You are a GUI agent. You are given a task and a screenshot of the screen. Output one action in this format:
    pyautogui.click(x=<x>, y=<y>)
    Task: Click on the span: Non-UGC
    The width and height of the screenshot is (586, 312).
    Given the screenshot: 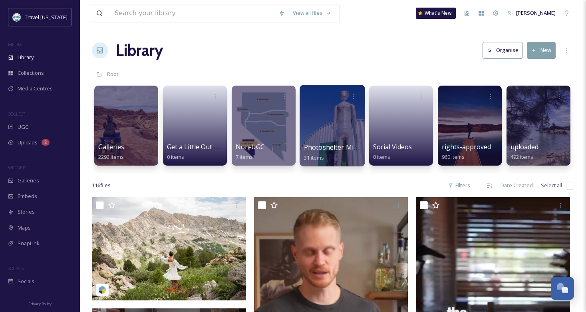 What is the action you would take?
    pyautogui.click(x=250, y=147)
    